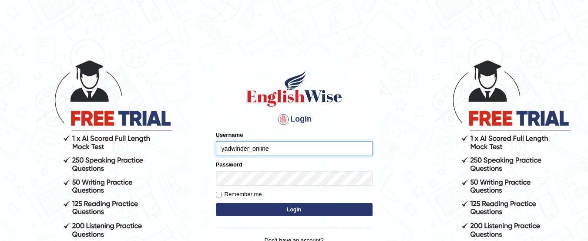 The image size is (588, 241). Describe the element at coordinates (294, 209) in the screenshot. I see `button: Login` at that location.